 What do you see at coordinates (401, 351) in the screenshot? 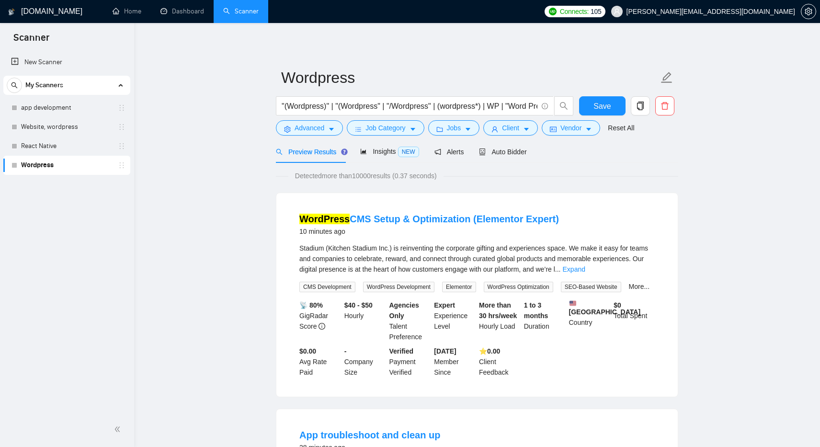
I see `b: Verified` at bounding box center [401, 351].